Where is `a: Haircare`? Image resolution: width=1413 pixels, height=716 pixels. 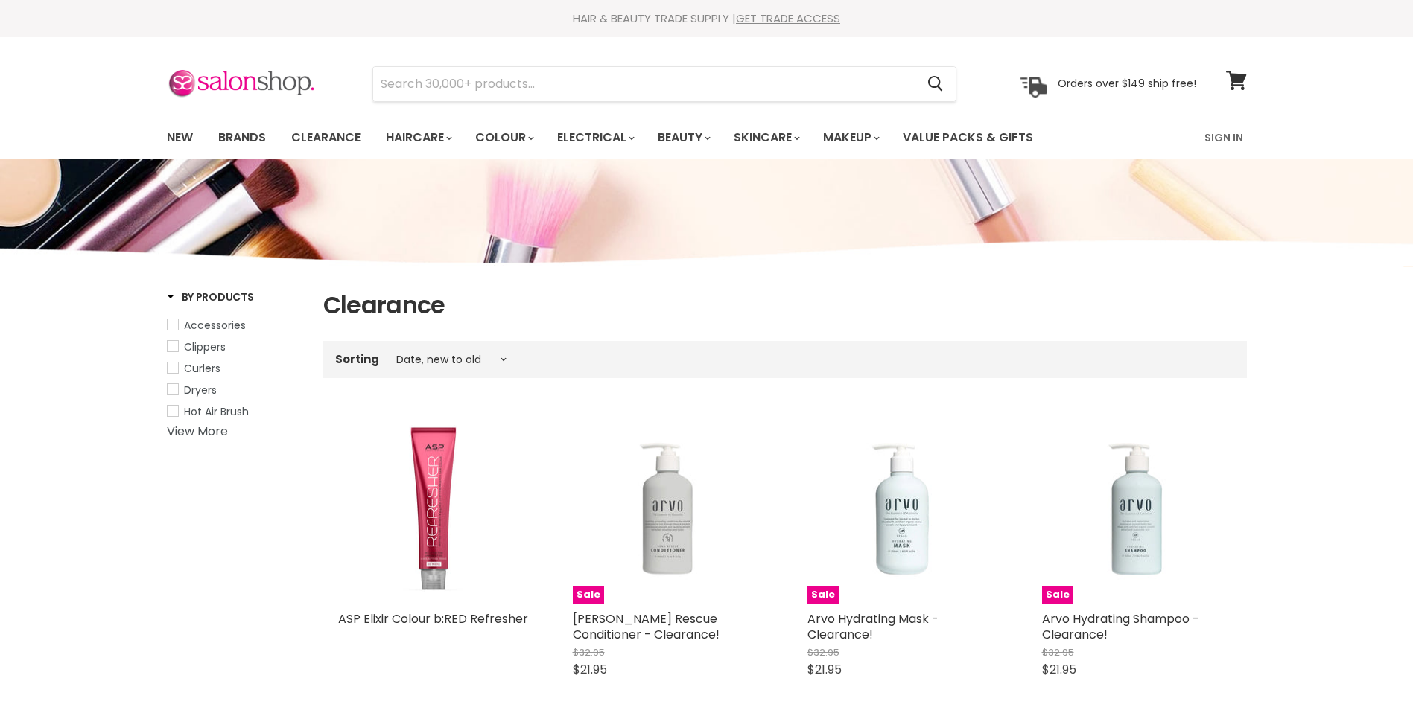 a: Haircare is located at coordinates (418, 138).